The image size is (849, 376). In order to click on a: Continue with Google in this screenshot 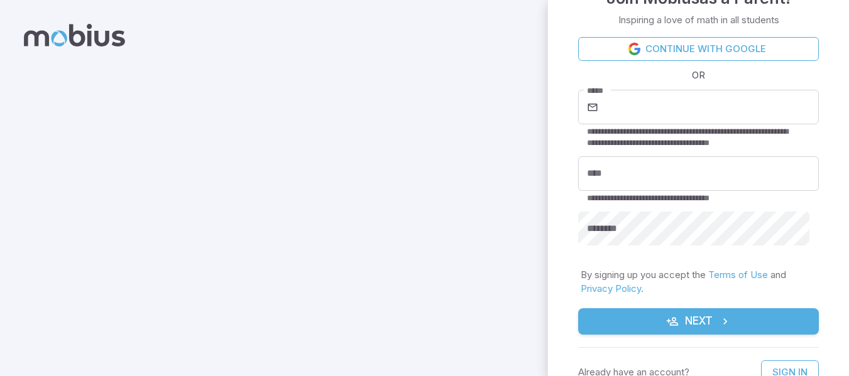, I will do `click(698, 49)`.